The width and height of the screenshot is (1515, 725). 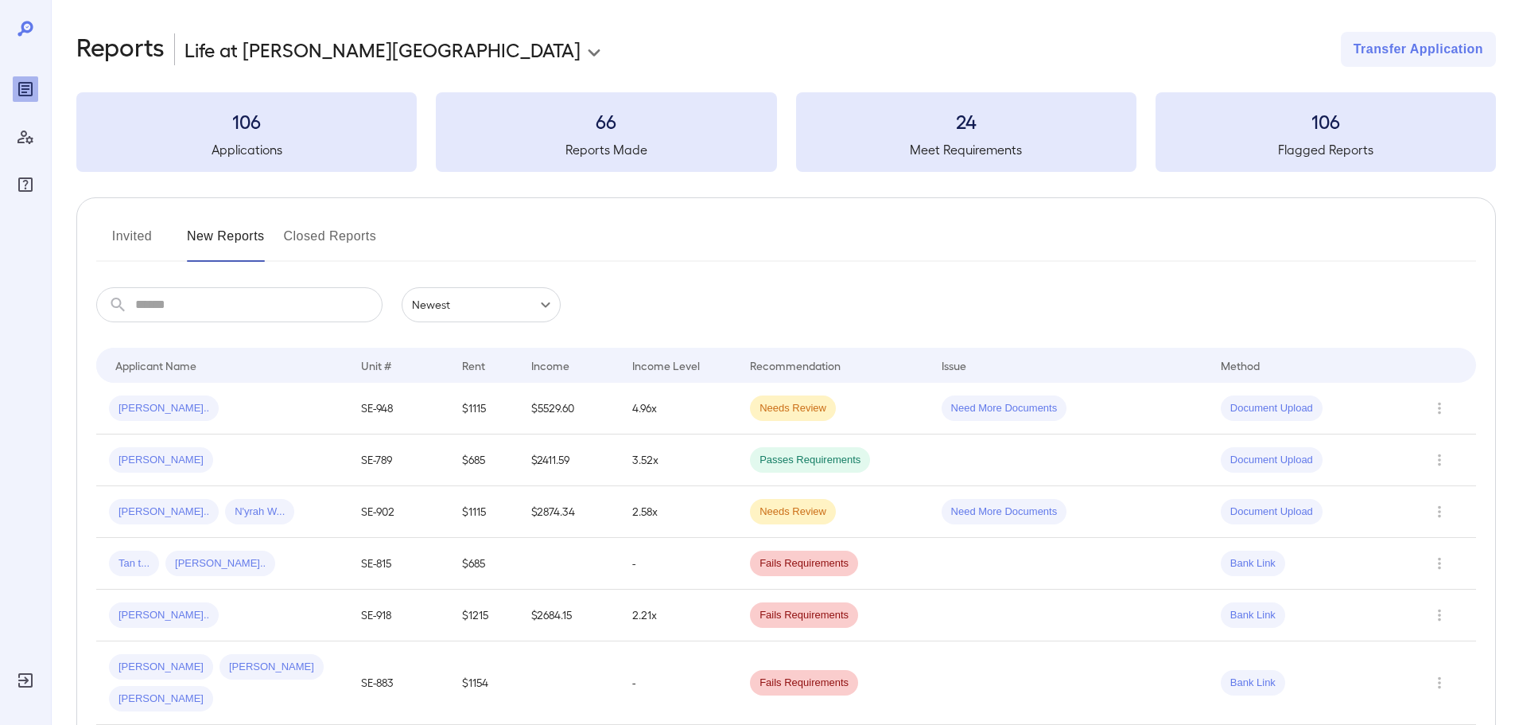 What do you see at coordinates (120, 49) in the screenshot?
I see `h2: Reports` at bounding box center [120, 49].